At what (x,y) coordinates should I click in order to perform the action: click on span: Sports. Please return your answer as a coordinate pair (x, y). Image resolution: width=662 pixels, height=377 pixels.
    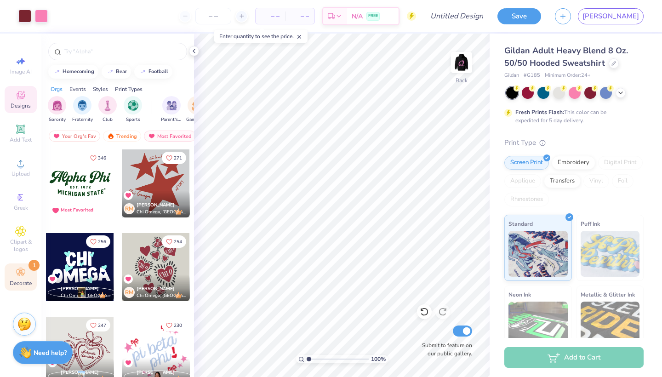
    Looking at the image, I should click on (133, 120).